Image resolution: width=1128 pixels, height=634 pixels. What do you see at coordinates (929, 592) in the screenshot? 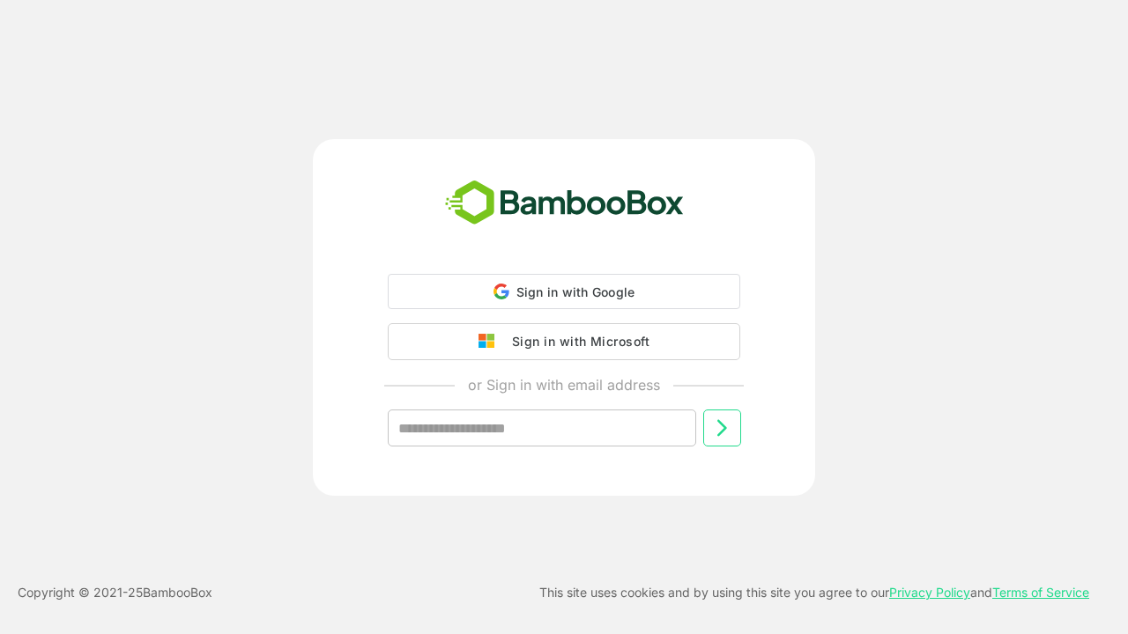
I see `a: Privacy Policy` at bounding box center [929, 592].